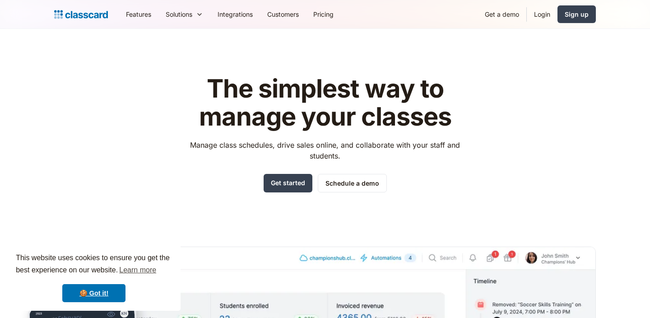 The width and height of the screenshot is (650, 318). Describe the element at coordinates (502, 14) in the screenshot. I see `a: Get a demo` at that location.